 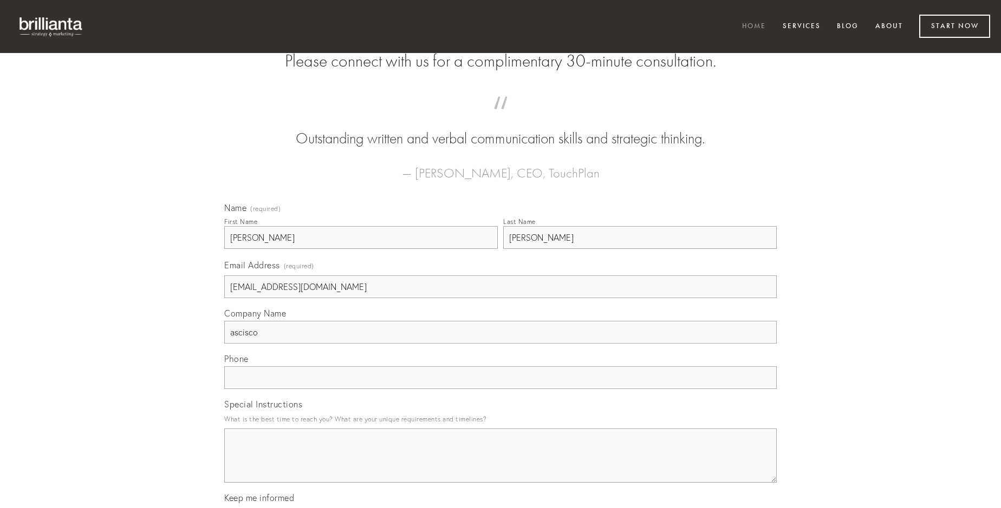 I want to click on span: Email Address, so click(x=252, y=265).